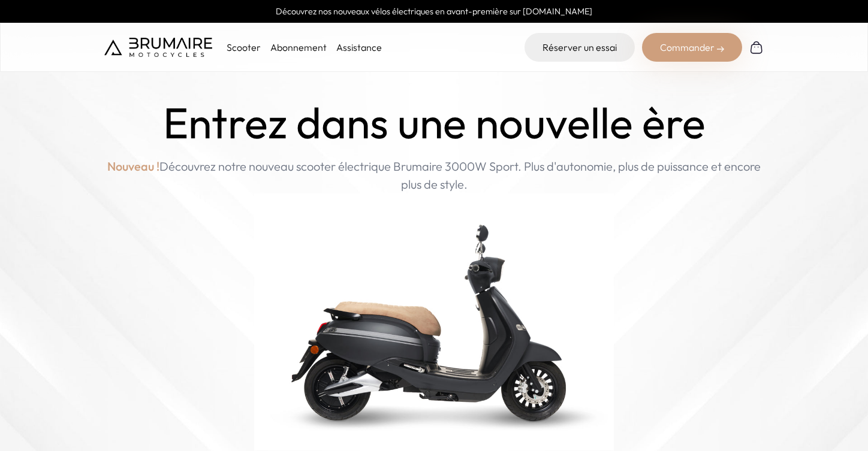 Image resolution: width=868 pixels, height=451 pixels. What do you see at coordinates (756, 47) in the screenshot?
I see `img: Panier` at bounding box center [756, 47].